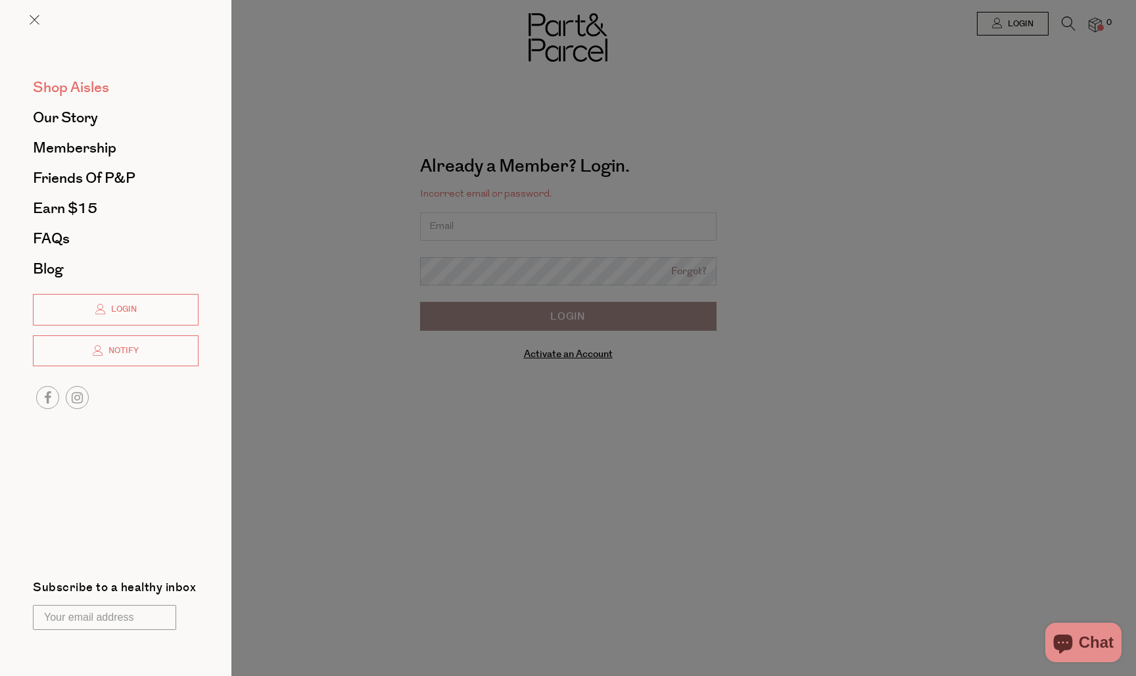  I want to click on a: Blog, so click(116, 269).